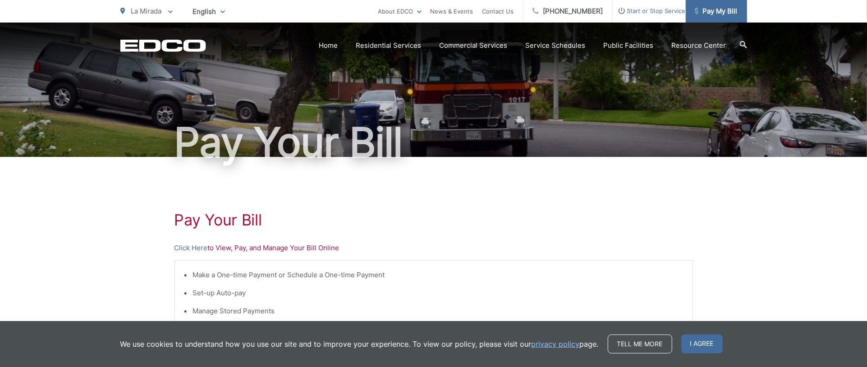 This screenshot has width=867, height=367. Describe the element at coordinates (628, 46) in the screenshot. I see `a: Public Facilities` at that location.